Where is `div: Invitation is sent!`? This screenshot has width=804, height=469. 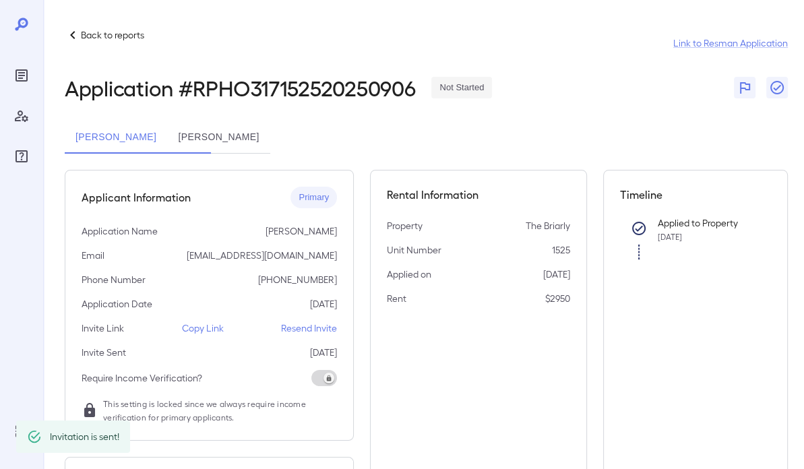
div: Invitation is sent! is located at coordinates (84, 437).